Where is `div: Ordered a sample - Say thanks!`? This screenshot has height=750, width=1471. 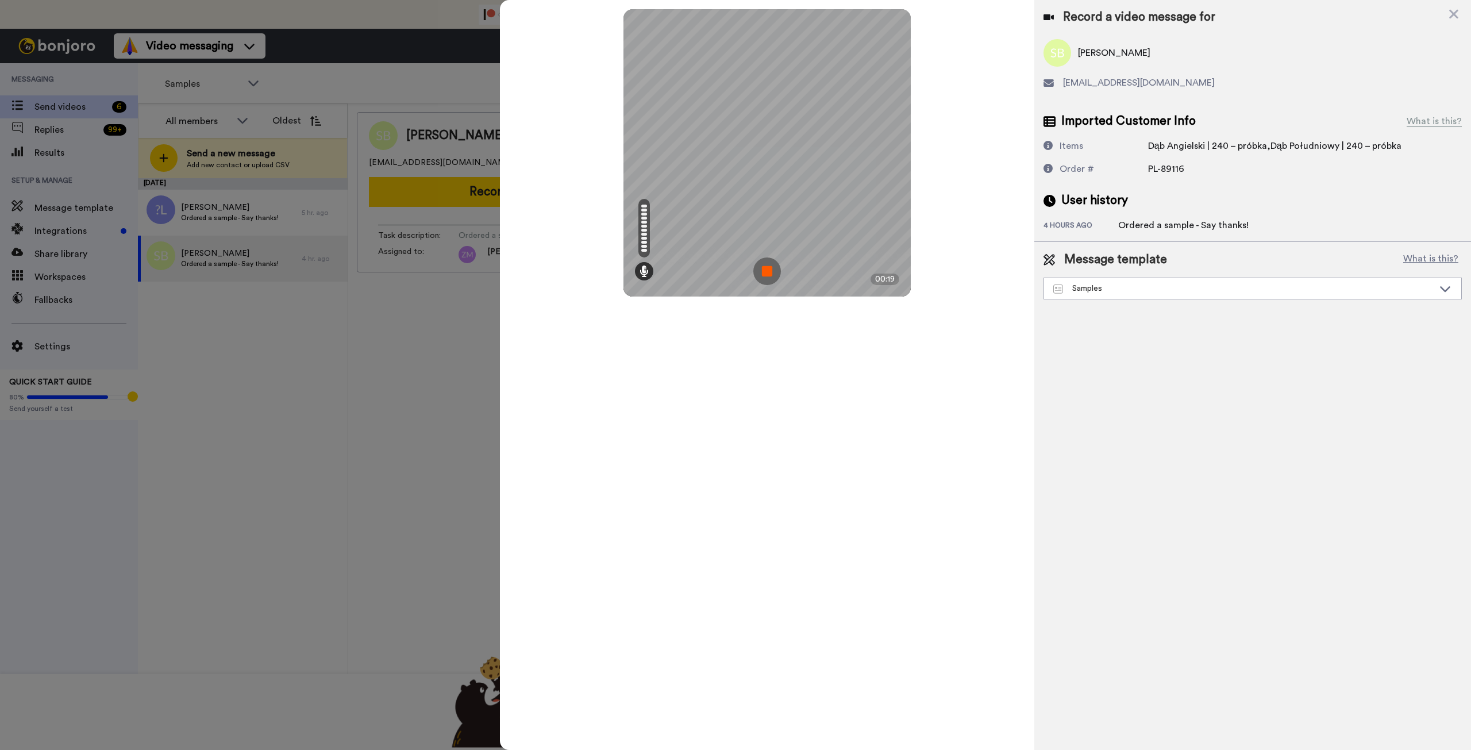 div: Ordered a sample - Say thanks! is located at coordinates (1183, 225).